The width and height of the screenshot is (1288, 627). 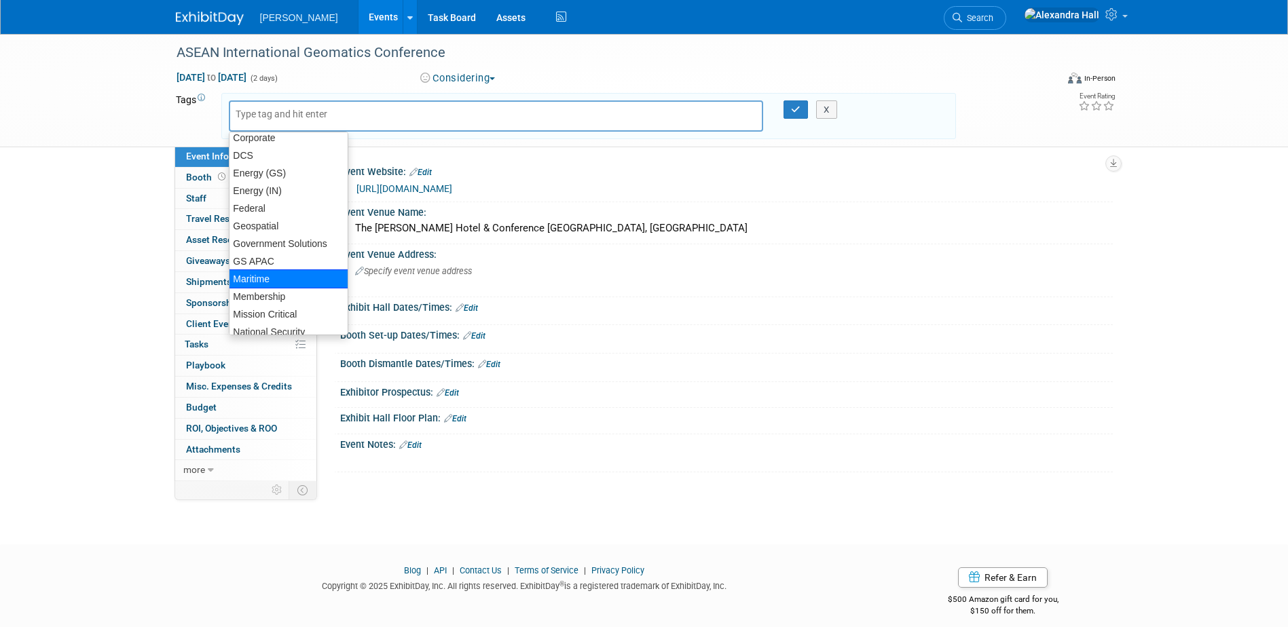 What do you see at coordinates (246, 325) in the screenshot?
I see `a: Client Event` at bounding box center [246, 325].